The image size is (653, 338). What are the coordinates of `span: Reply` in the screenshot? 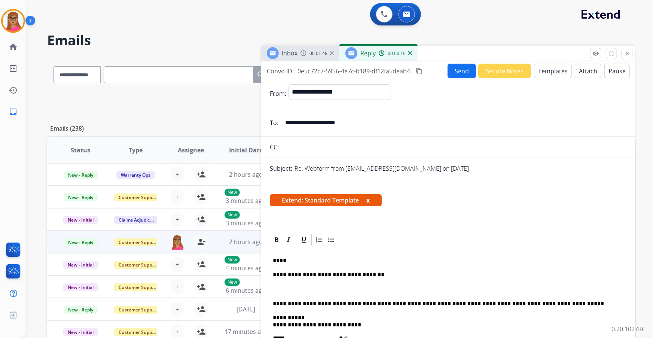 It's located at (368, 53).